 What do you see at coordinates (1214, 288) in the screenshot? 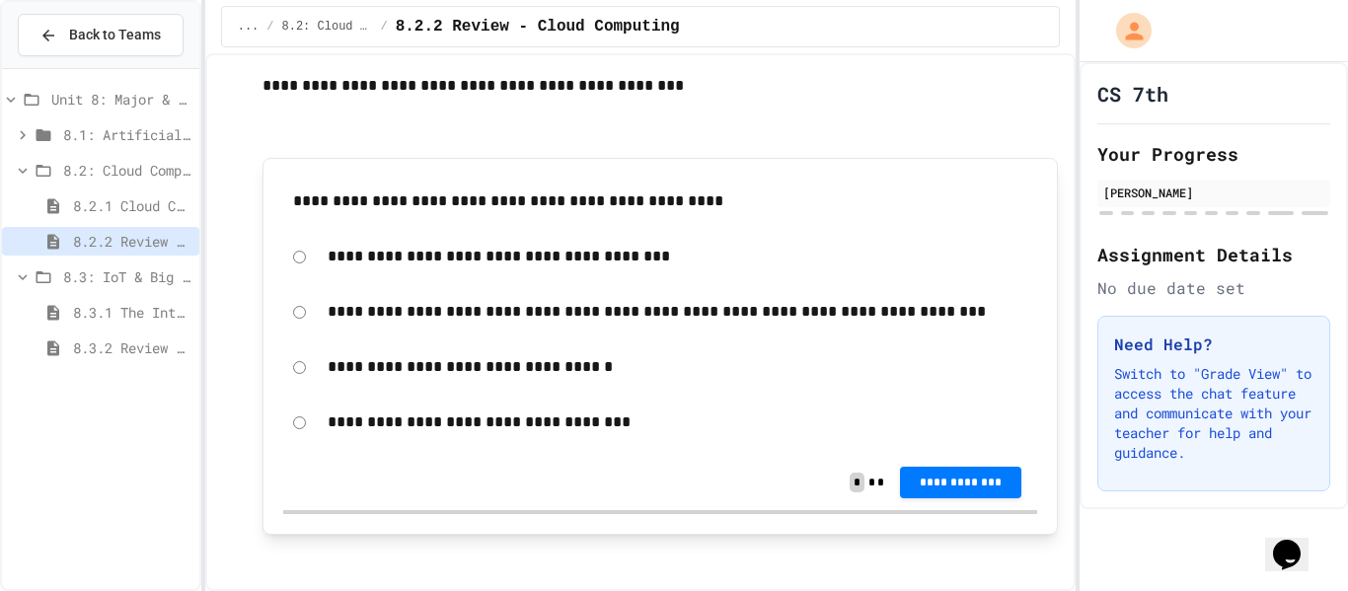
I see `div: No due date set` at bounding box center [1214, 288].